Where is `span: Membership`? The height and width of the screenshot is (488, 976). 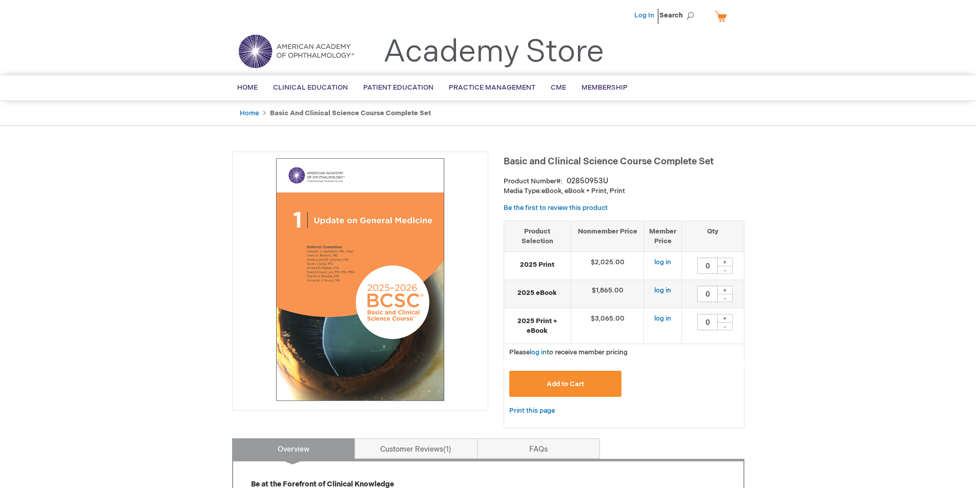 span: Membership is located at coordinates (605, 88).